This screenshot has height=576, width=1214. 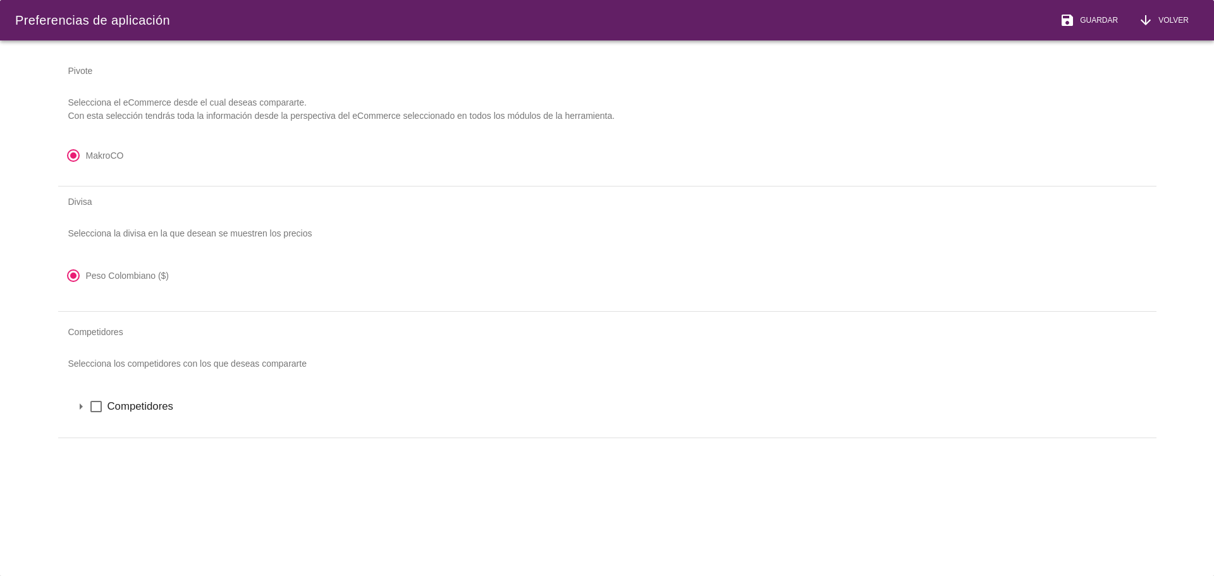 I want to click on p: Selecciona el eCommerce desde el cual deseas compararte. Con esta selección tendrás toda la infor..., so click(x=607, y=109).